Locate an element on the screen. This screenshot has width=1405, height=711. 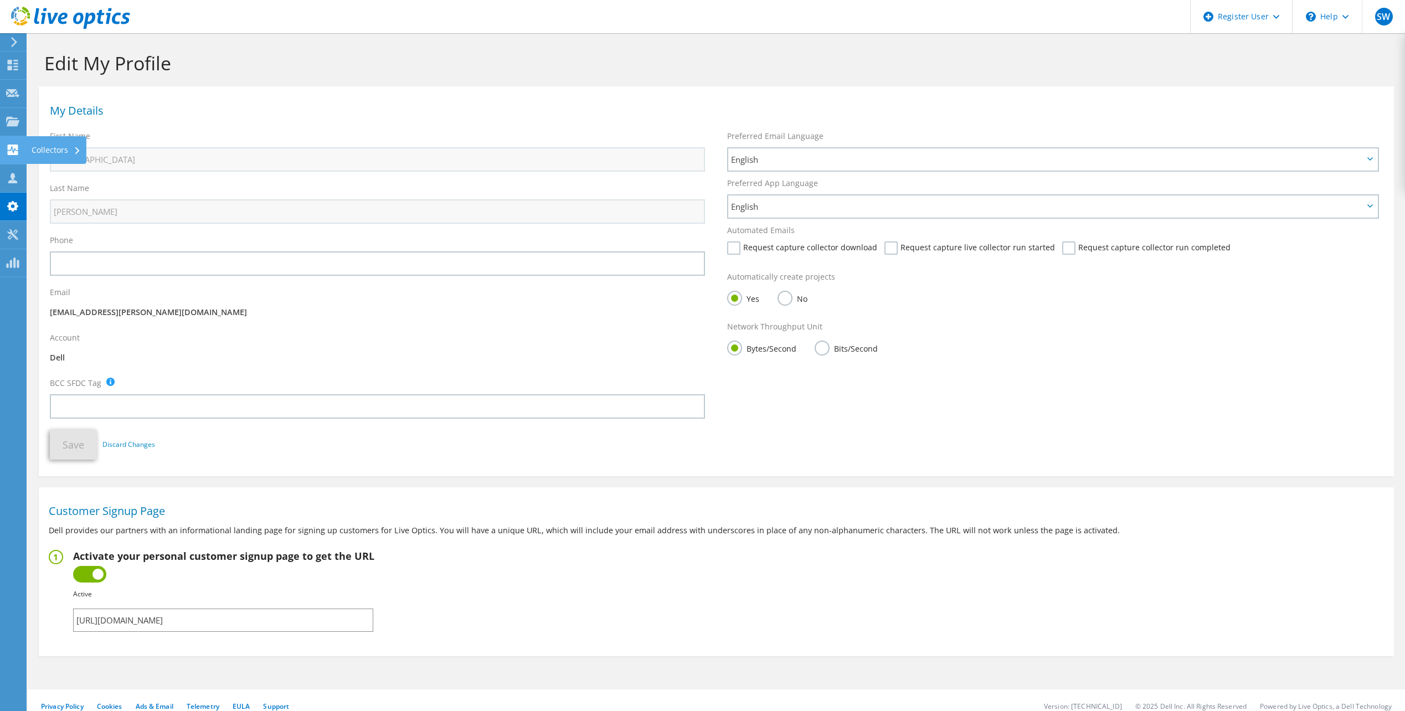
label: Automated Emails is located at coordinates (761, 230).